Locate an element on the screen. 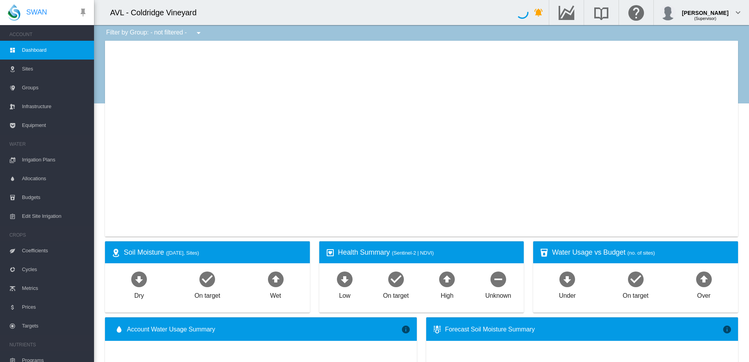 Image resolution: width=749 pixels, height=362 pixels. div: High is located at coordinates (447, 294).